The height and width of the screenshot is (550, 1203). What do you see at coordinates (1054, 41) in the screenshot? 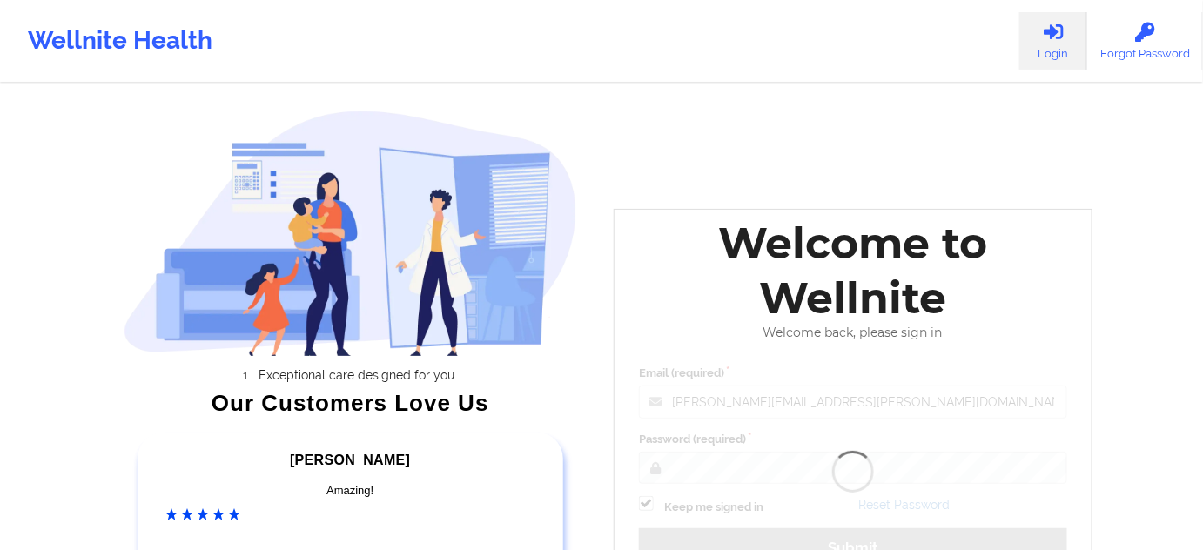
I see `a: Login` at bounding box center [1054, 41].